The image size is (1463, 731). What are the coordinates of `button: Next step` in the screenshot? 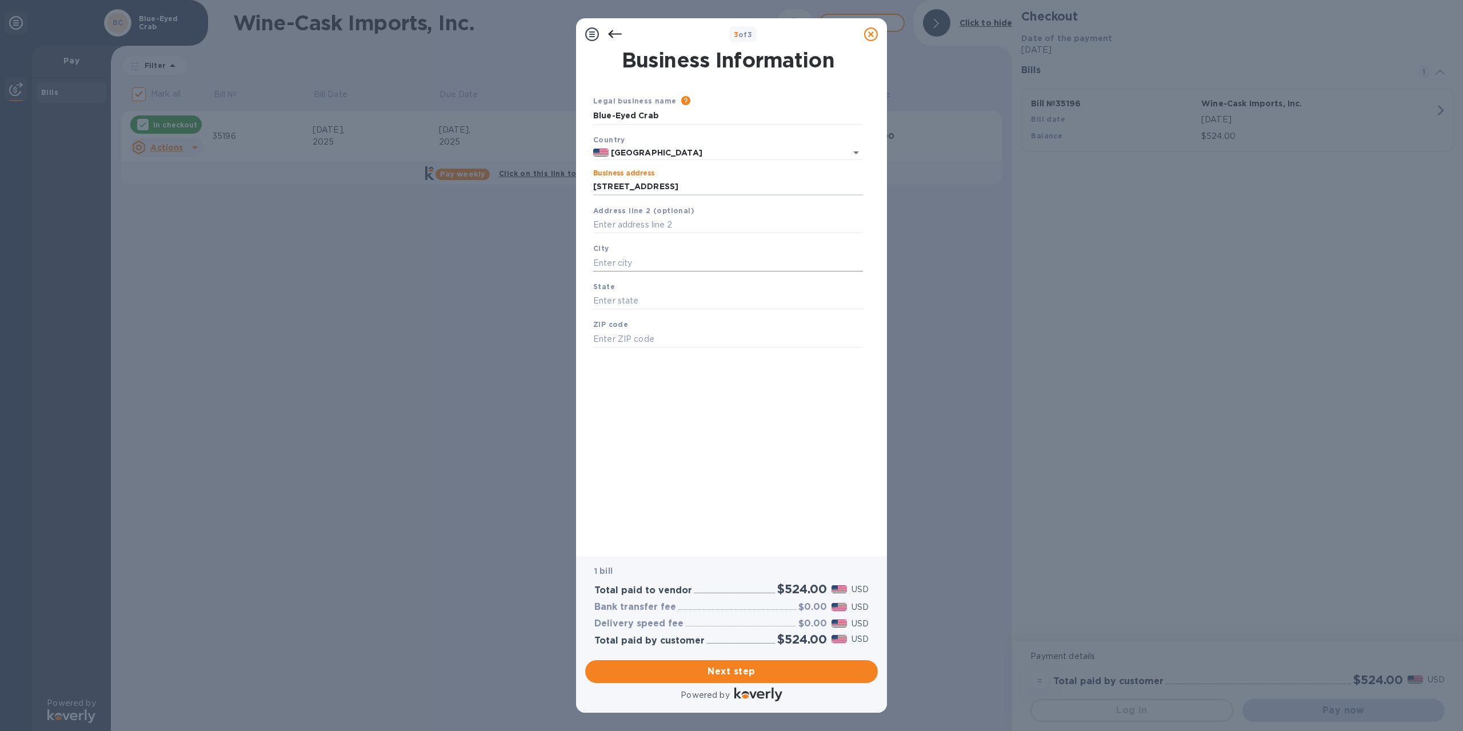 It's located at (732, 672).